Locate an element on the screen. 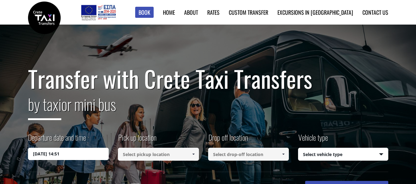 This screenshot has width=416, height=184. span: by taxi is located at coordinates (45, 107).